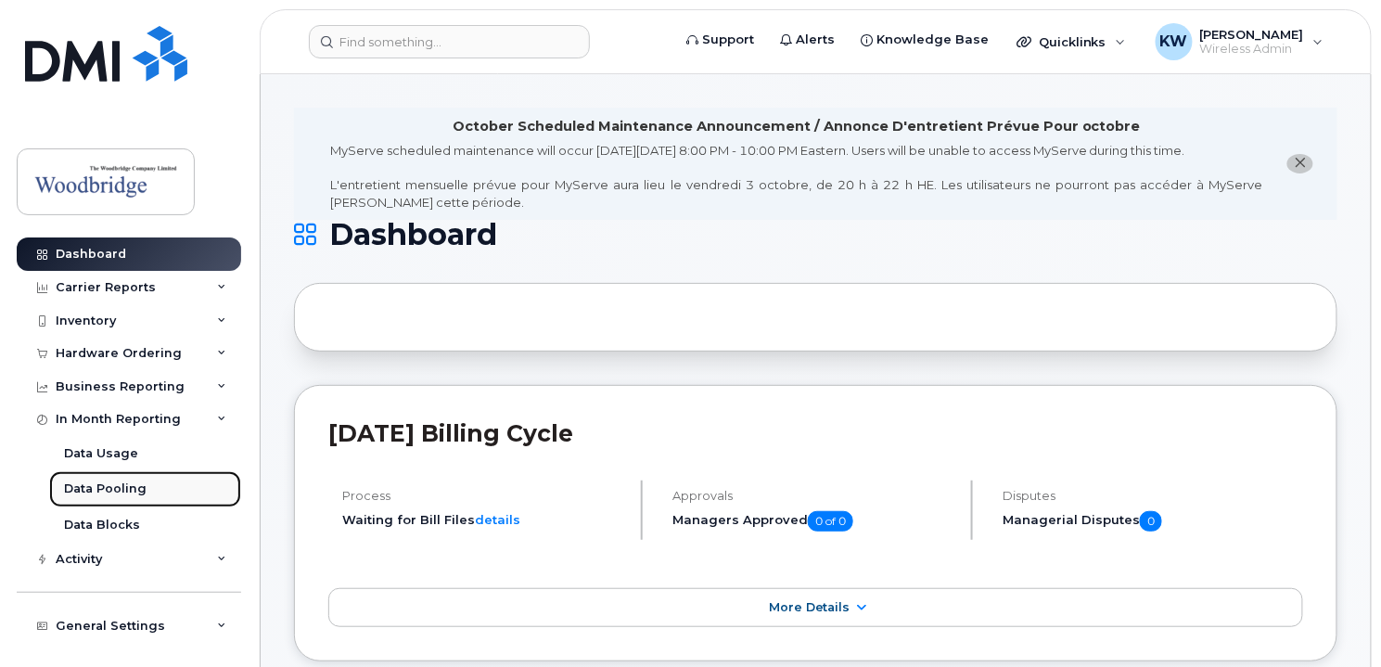 This screenshot has height=667, width=1381. Describe the element at coordinates (483, 519) in the screenshot. I see `li: Waiting for Bill Files` at that location.